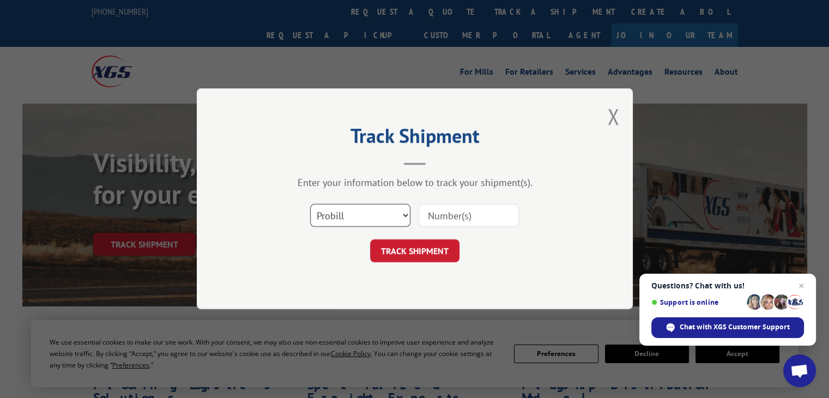 The width and height of the screenshot is (829, 398). What do you see at coordinates (415, 251) in the screenshot?
I see `button: TRACK SHIPMENT` at bounding box center [415, 251].